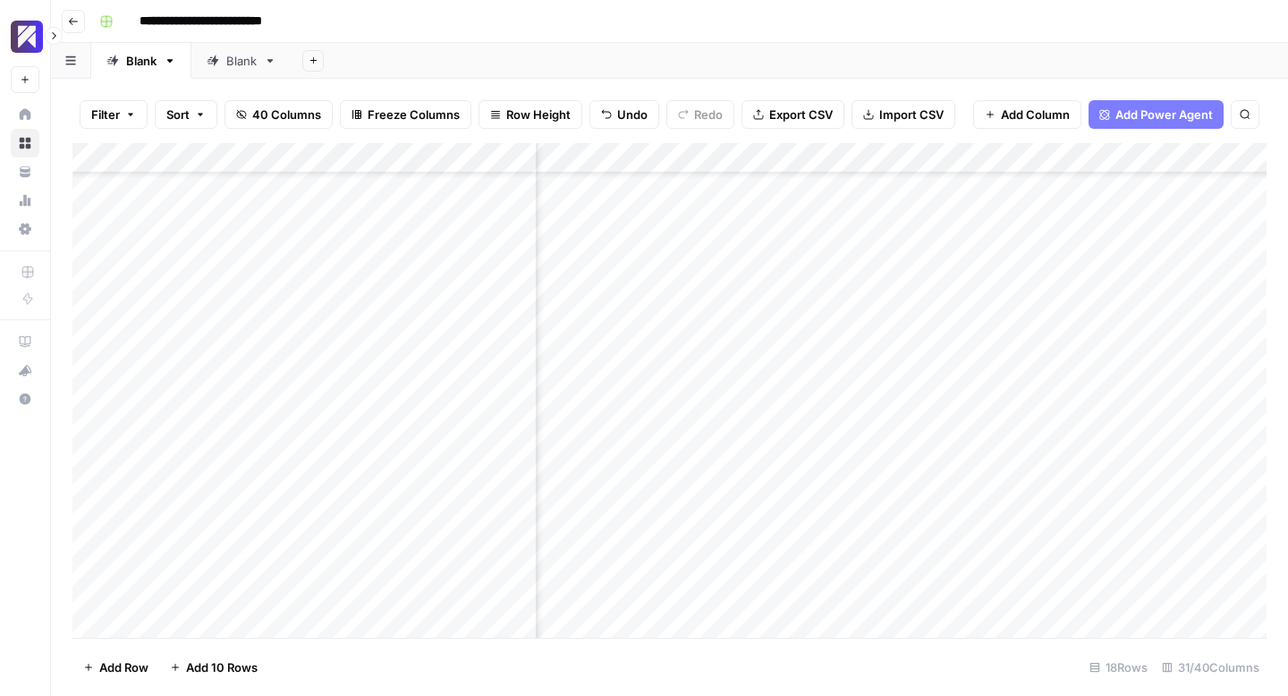 The image size is (1288, 696). What do you see at coordinates (633, 115) in the screenshot?
I see `span: Undo` at bounding box center [633, 115].